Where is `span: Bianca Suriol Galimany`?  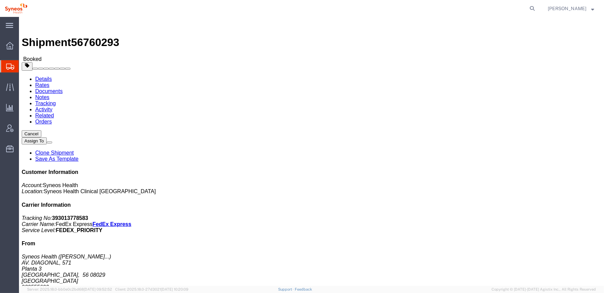
span: Bianca Suriol Galimany is located at coordinates (567, 8).